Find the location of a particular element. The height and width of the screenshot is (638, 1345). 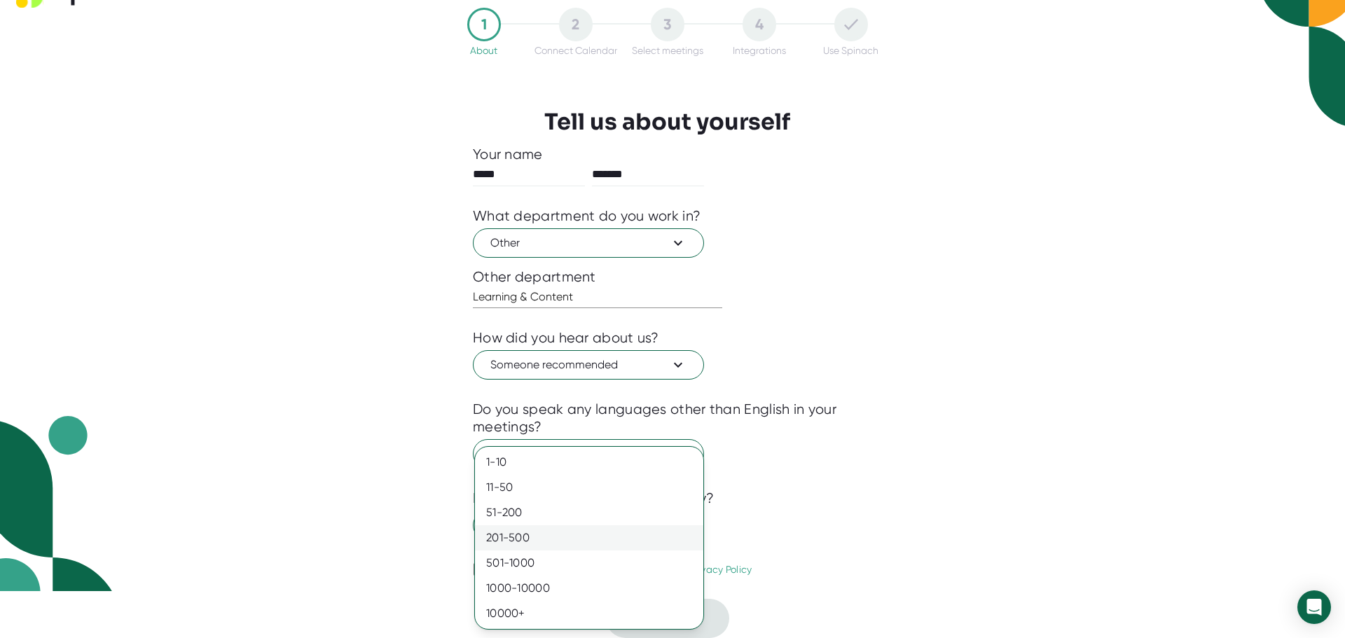

div: 11-50 is located at coordinates (589, 488).